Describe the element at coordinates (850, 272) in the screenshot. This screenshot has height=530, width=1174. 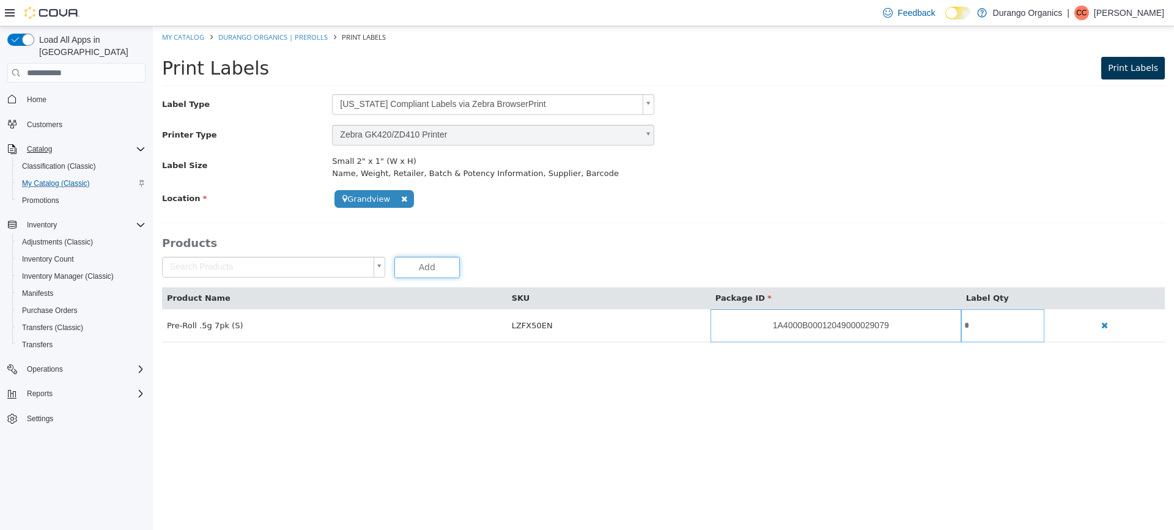
I see `th: Label Qty` at that location.